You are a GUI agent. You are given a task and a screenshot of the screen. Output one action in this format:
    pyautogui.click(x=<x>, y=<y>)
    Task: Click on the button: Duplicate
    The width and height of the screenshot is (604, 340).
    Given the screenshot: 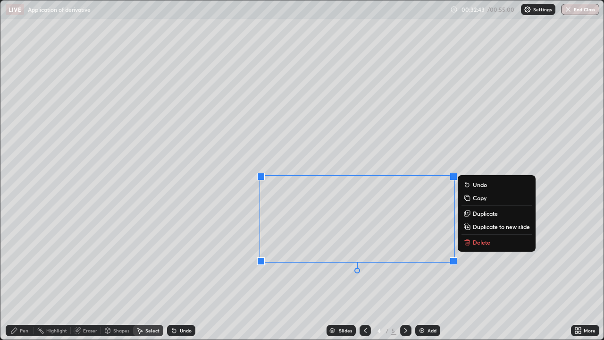 What is the action you would take?
    pyautogui.click(x=497, y=213)
    